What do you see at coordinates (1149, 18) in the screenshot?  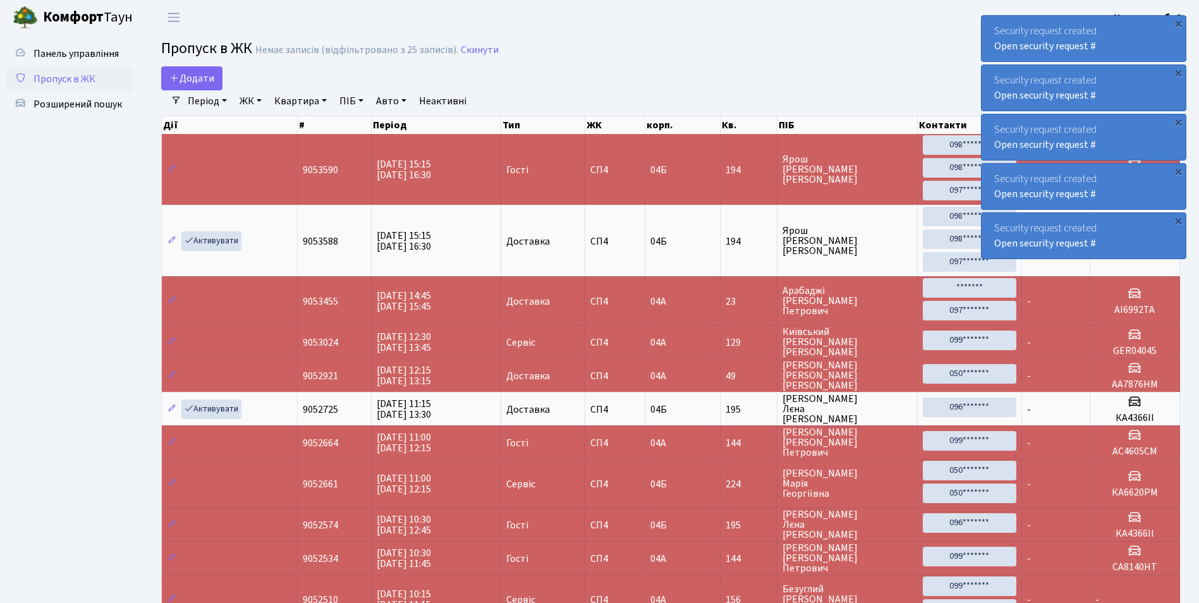 I see `a: Консьєрж б. 4.` at bounding box center [1149, 18].